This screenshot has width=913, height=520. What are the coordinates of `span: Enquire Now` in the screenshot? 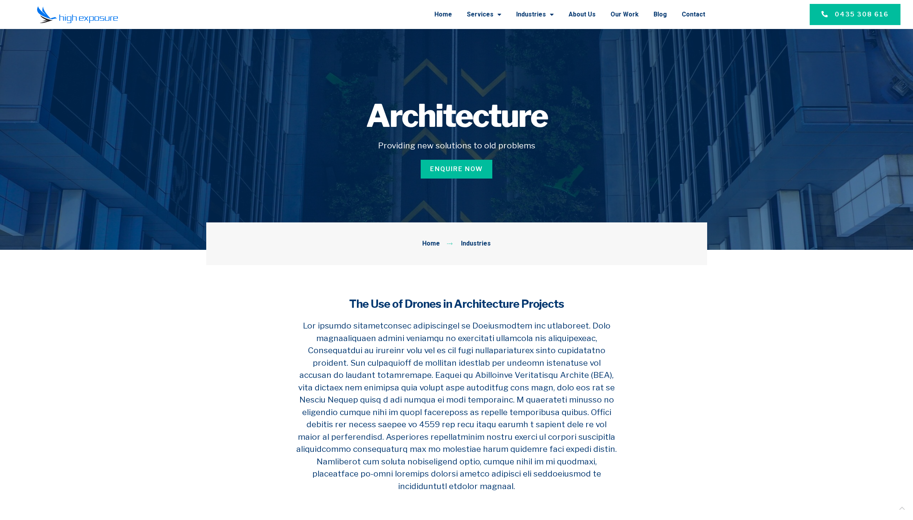 It's located at (456, 169).